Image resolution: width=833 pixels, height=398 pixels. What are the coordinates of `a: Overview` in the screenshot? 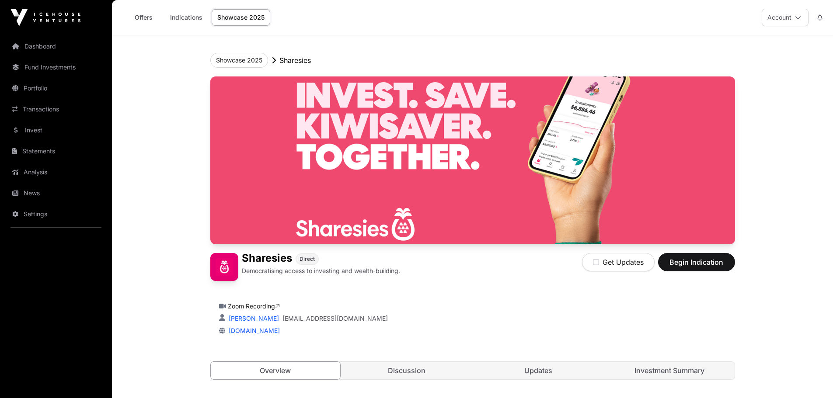 It's located at (275, 371).